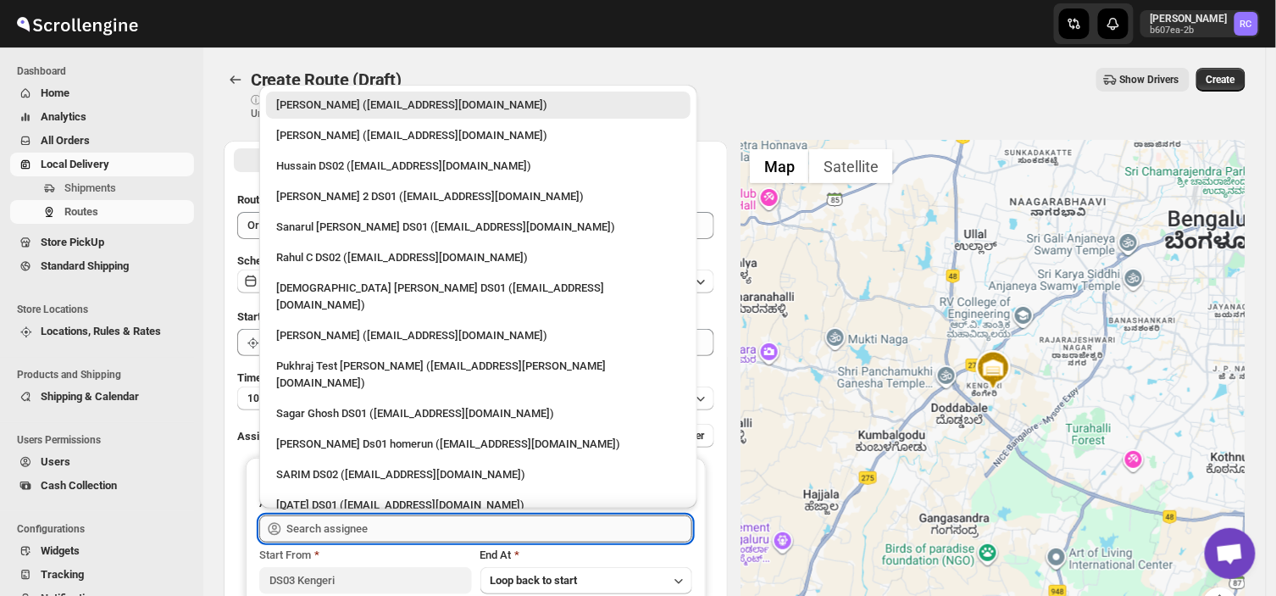  Describe the element at coordinates (475, 398) in the screenshot. I see `button: 10 minutes` at that location.